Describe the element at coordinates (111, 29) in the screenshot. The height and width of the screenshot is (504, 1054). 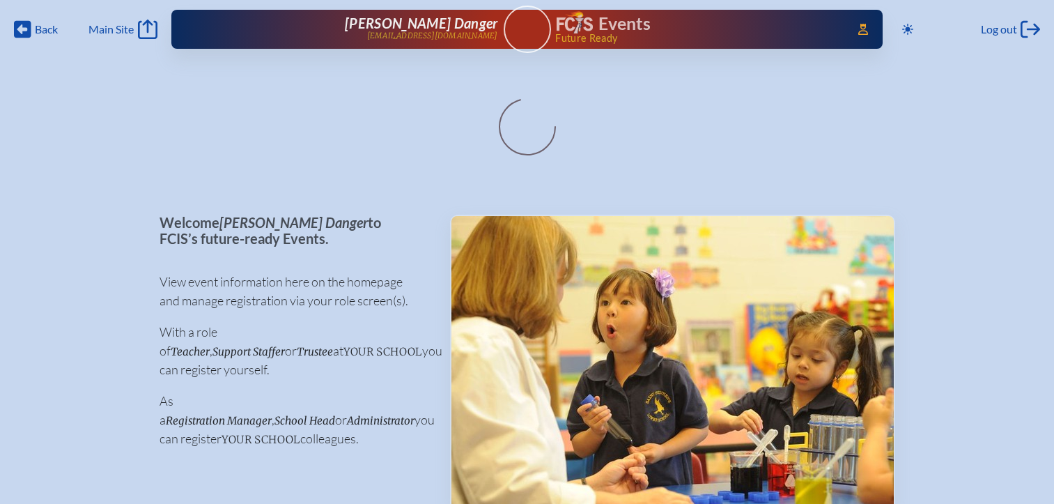
I see `span: Main Site` at that location.